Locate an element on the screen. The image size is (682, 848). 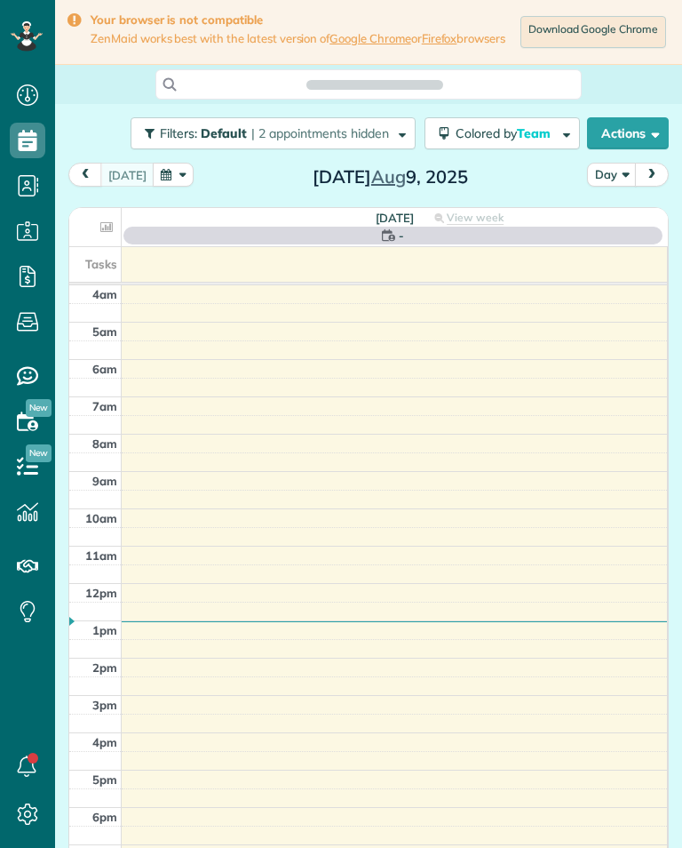
span: 7am is located at coordinates (105, 406).